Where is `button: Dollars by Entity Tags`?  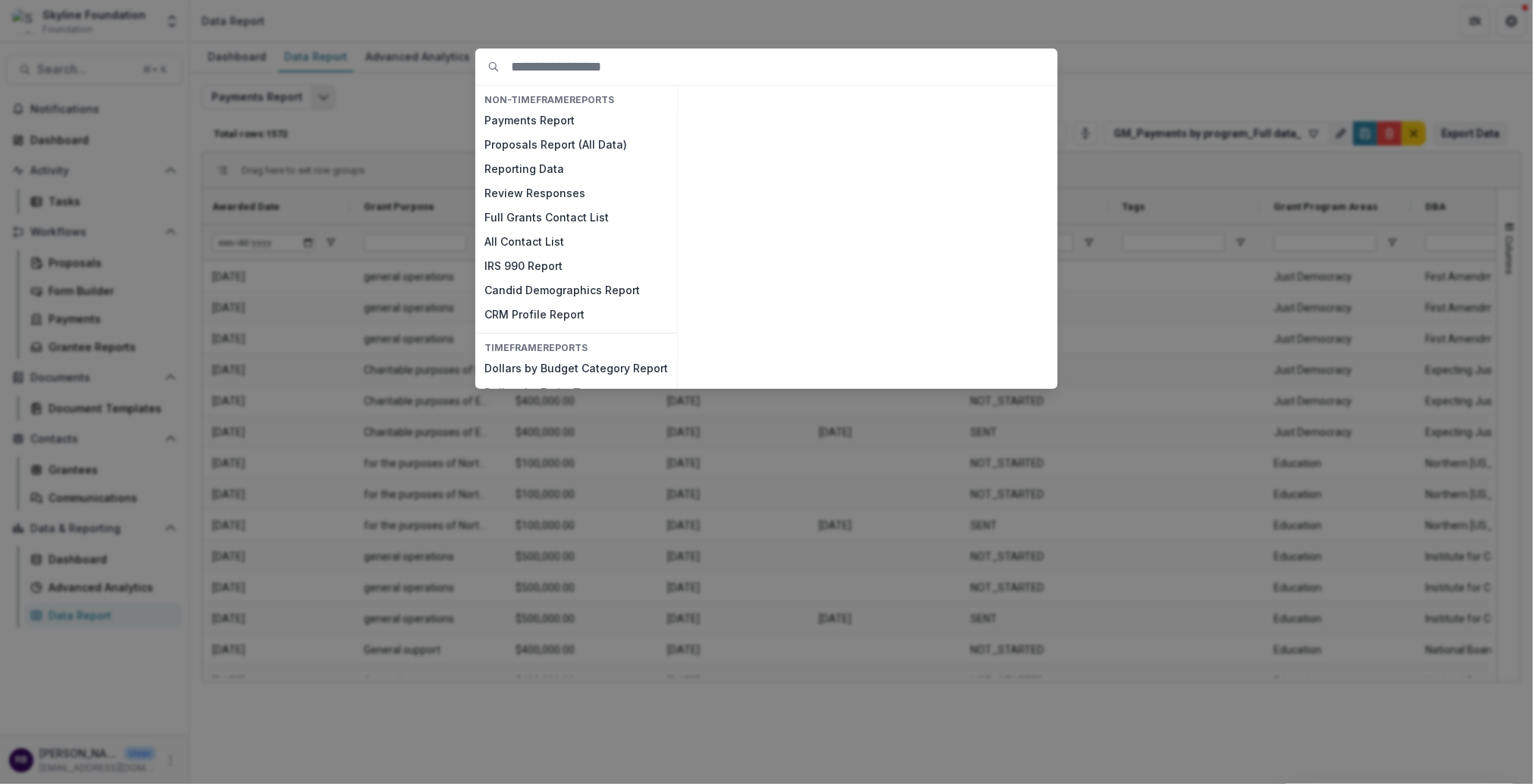 button: Dollars by Entity Tags is located at coordinates (576, 393).